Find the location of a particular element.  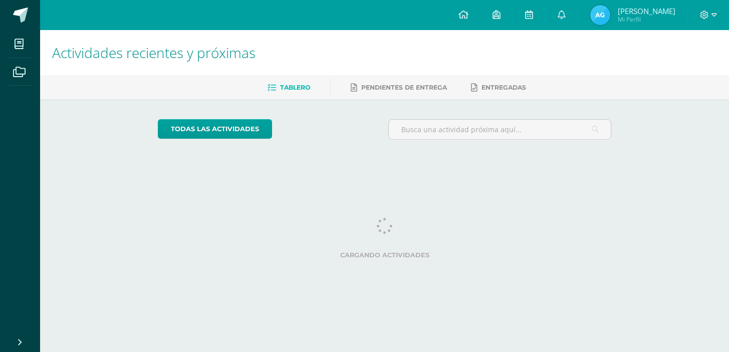

input: Busca una actividad próxima aquí... is located at coordinates (499, 129).